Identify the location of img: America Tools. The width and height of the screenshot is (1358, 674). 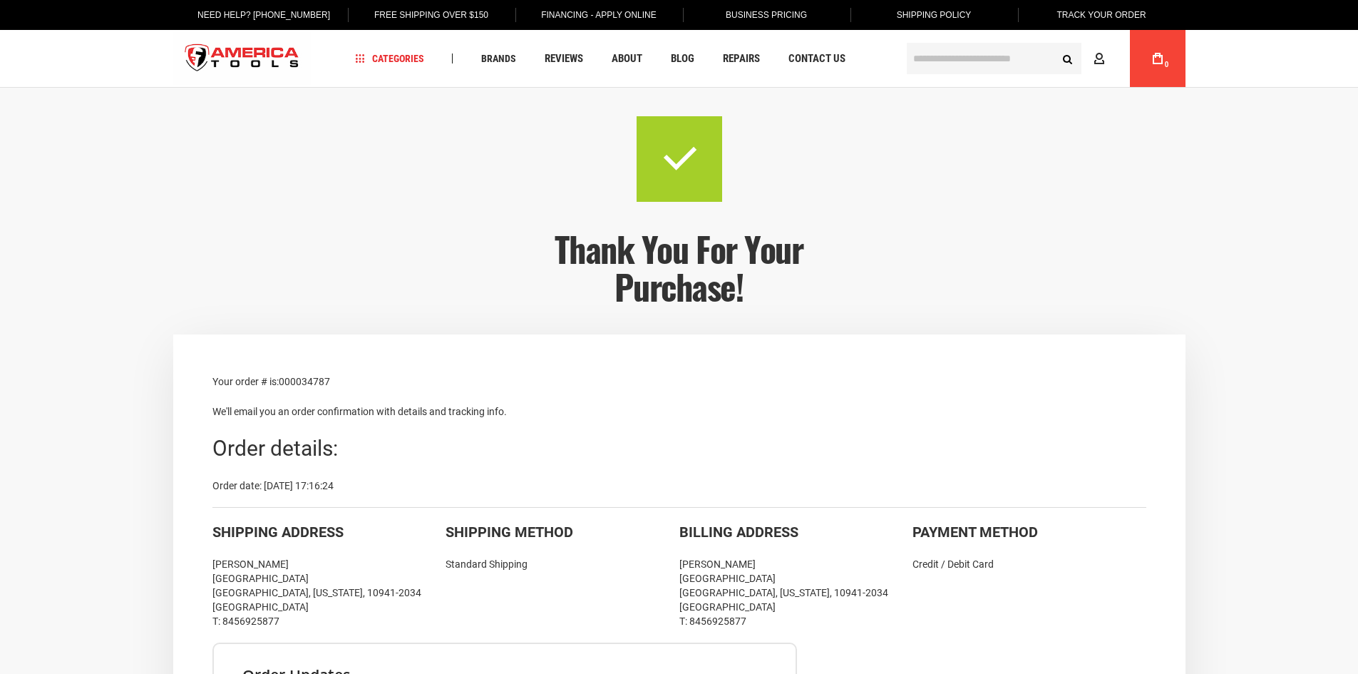
(242, 58).